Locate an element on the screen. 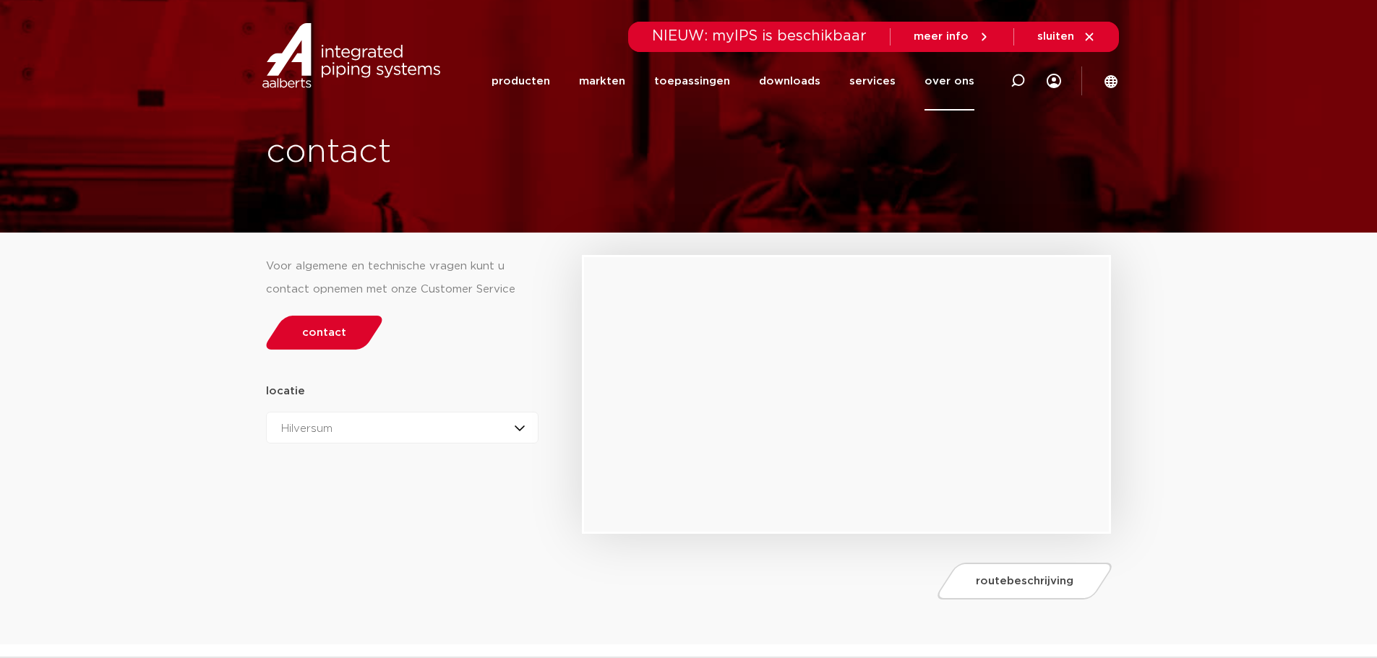 This screenshot has width=1377, height=658. strong: locatie is located at coordinates (285, 391).